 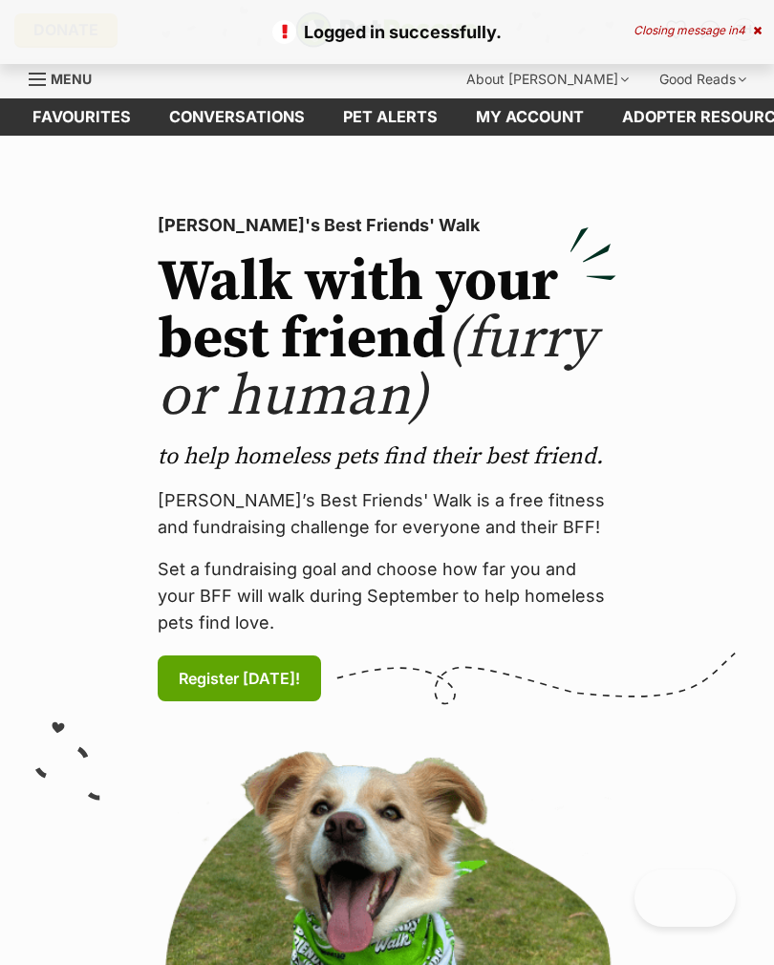 What do you see at coordinates (387, 457) in the screenshot?
I see `p: to help homeless pets find their best friend.` at bounding box center [387, 457].